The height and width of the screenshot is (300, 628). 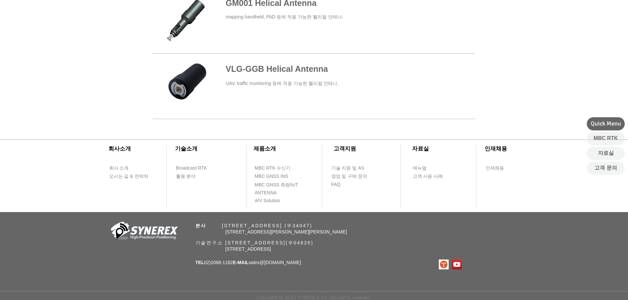 What do you see at coordinates (450, 265) in the screenshot?
I see `ul: SNS 모음` at bounding box center [450, 265].